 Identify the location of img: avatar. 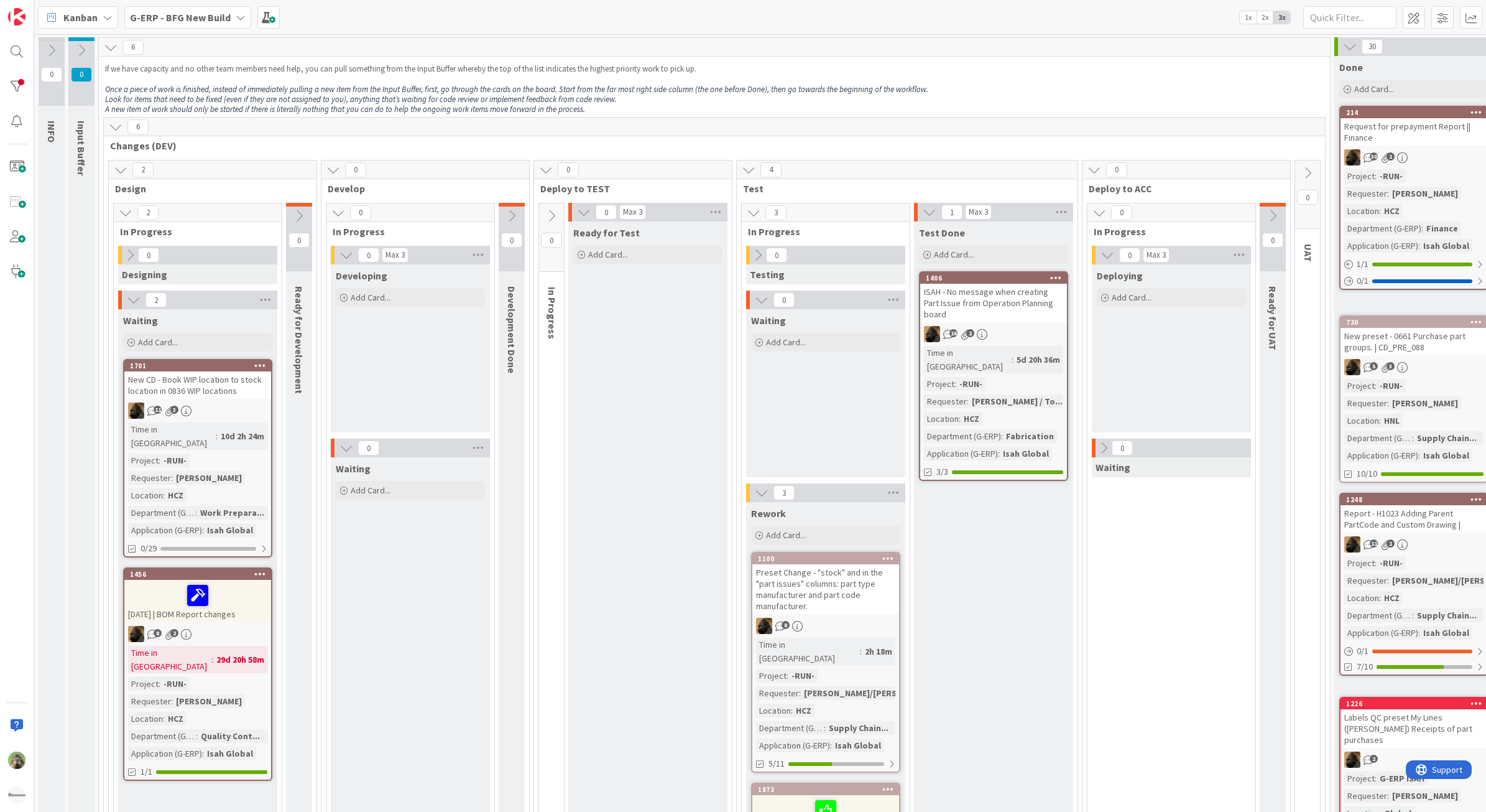
(17, 795).